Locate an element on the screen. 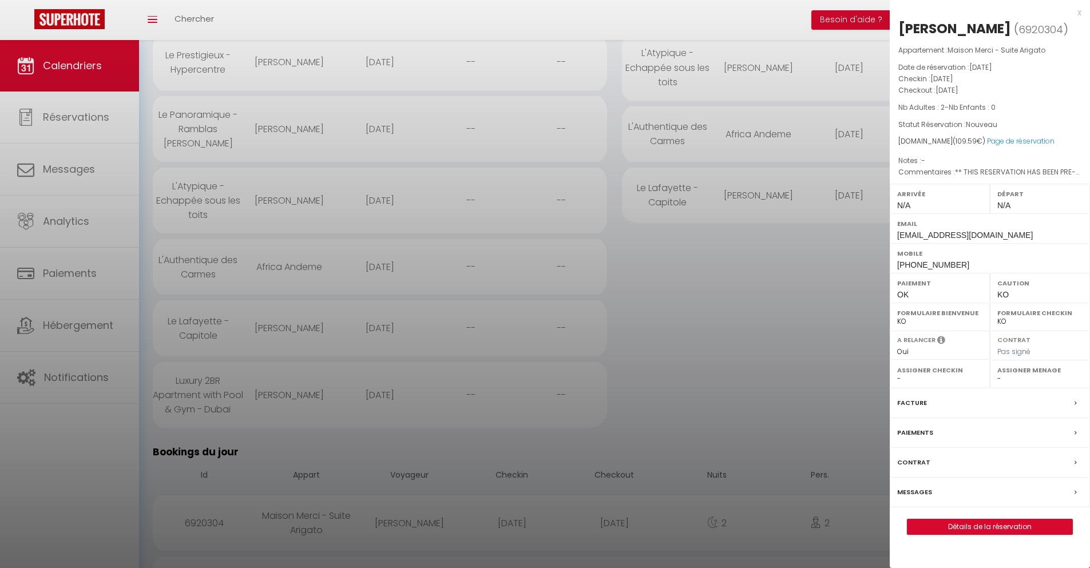 This screenshot has width=1090, height=568. i: Sélectionner OUI si vous souhaiter envoyer les séquences de messages post-checkout is located at coordinates (941, 342).